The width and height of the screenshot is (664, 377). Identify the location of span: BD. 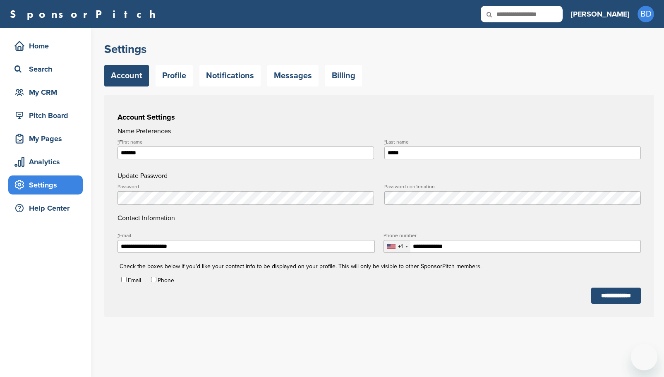
(646, 14).